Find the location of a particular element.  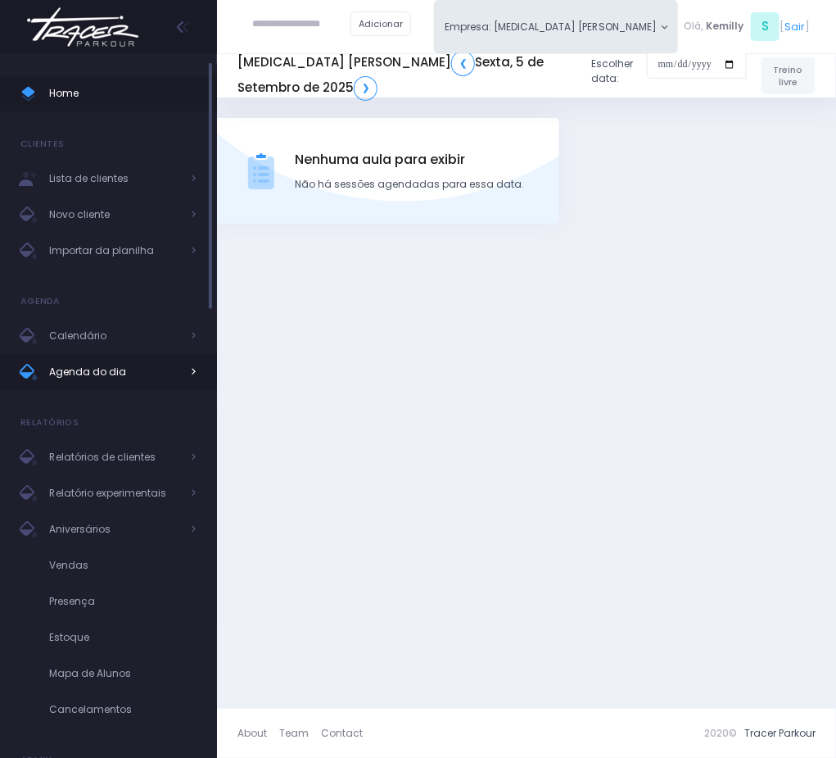

span: Lista de clientes is located at coordinates (115, 179).